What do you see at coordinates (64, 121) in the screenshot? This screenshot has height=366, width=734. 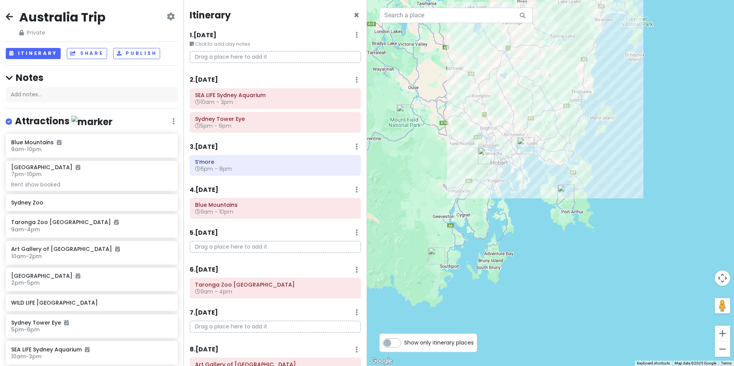 I see `h4: Attractions` at bounding box center [64, 121].